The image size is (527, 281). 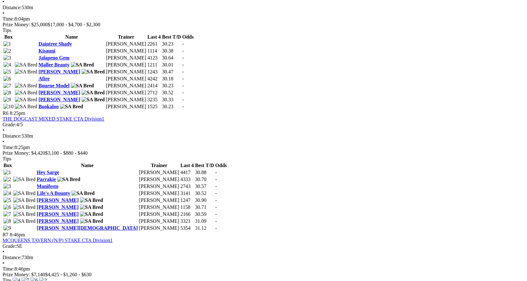 I want to click on span: R6, so click(x=5, y=113).